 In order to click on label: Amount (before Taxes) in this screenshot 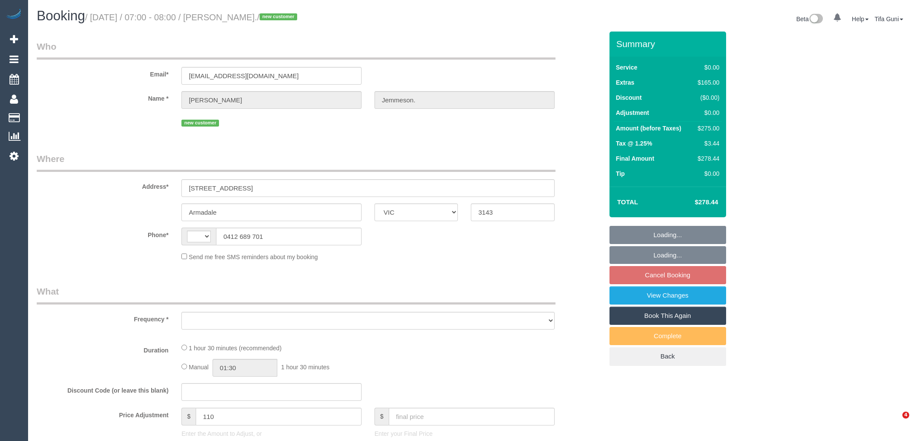, I will do `click(649, 128)`.